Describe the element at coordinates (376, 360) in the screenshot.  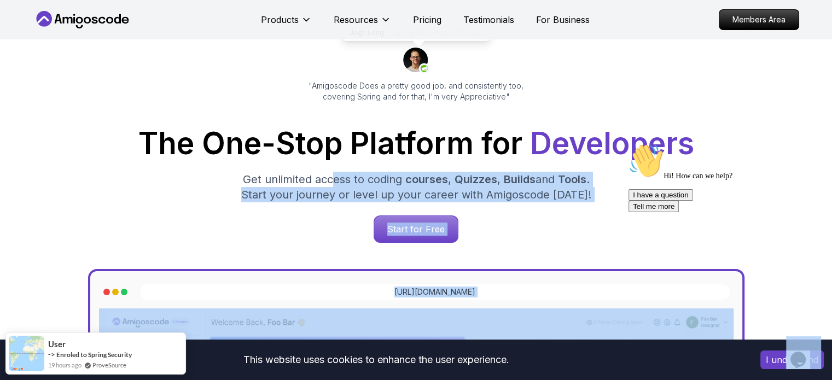
I see `div: This website uses cookies to enhance the user experience.` at that location.